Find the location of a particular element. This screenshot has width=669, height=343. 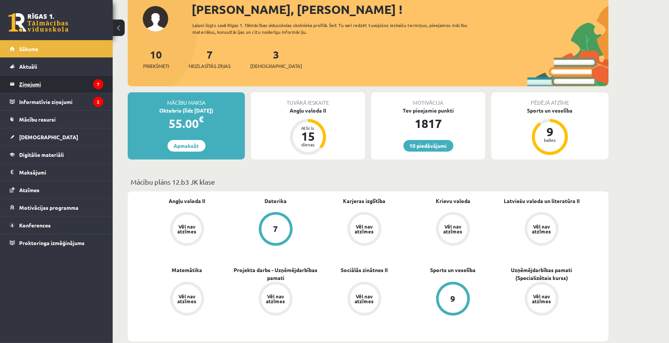

a: 7 is located at coordinates (276, 230).